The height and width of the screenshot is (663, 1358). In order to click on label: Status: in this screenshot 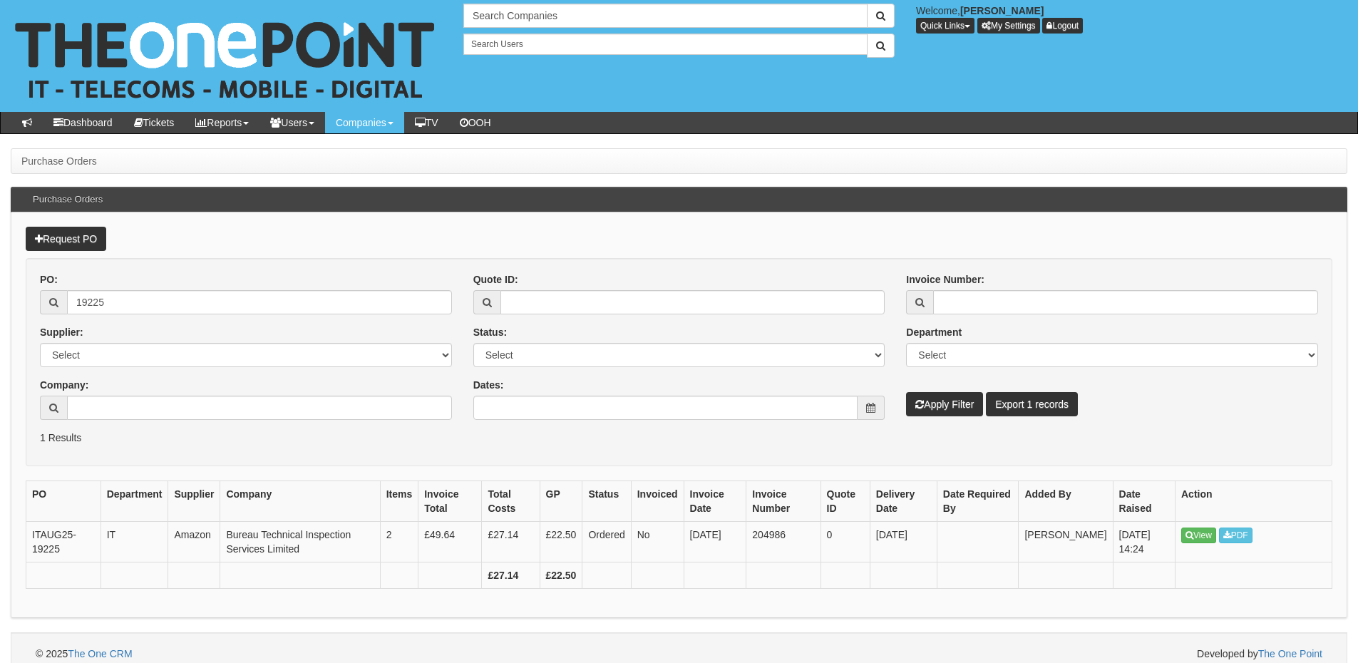, I will do `click(490, 332)`.